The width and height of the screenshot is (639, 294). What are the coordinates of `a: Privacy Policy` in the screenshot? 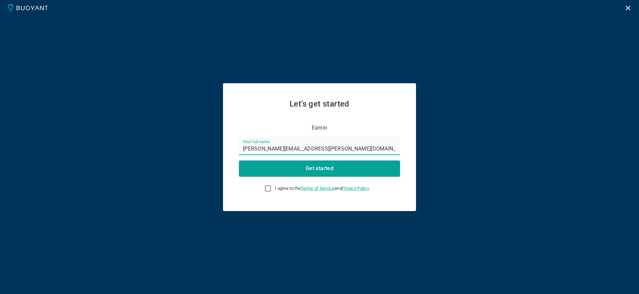 It's located at (355, 188).